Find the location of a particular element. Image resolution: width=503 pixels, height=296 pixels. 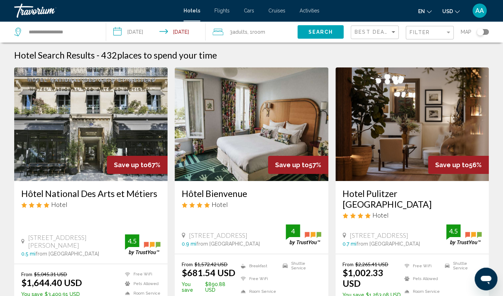

span: 0.9 mi is located at coordinates (189, 244).